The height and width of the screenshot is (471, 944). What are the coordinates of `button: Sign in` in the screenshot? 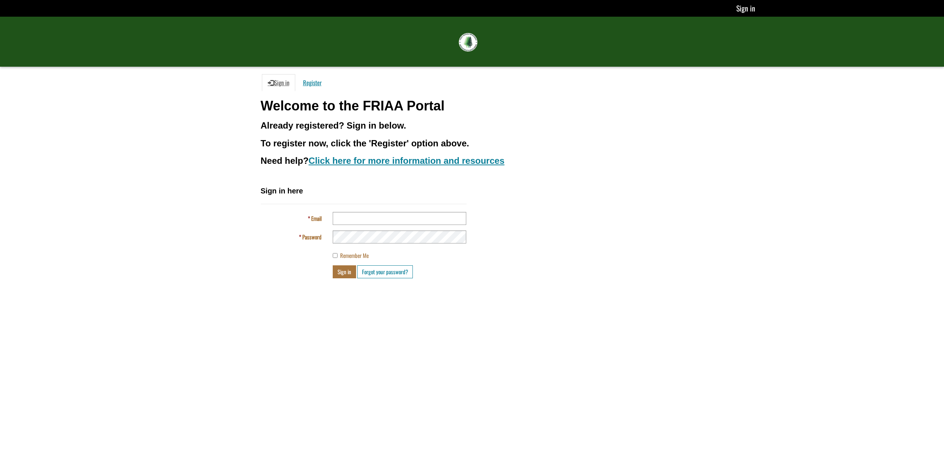 It's located at (344, 272).